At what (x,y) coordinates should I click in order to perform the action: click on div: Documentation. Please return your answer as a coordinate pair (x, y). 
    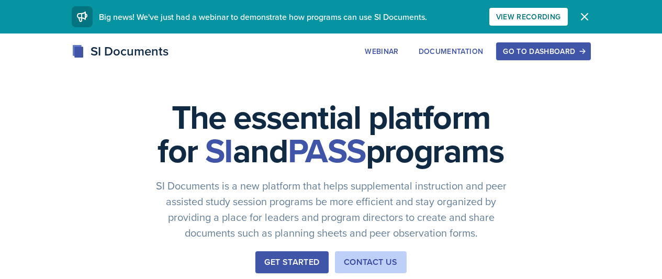
    Looking at the image, I should click on (451, 51).